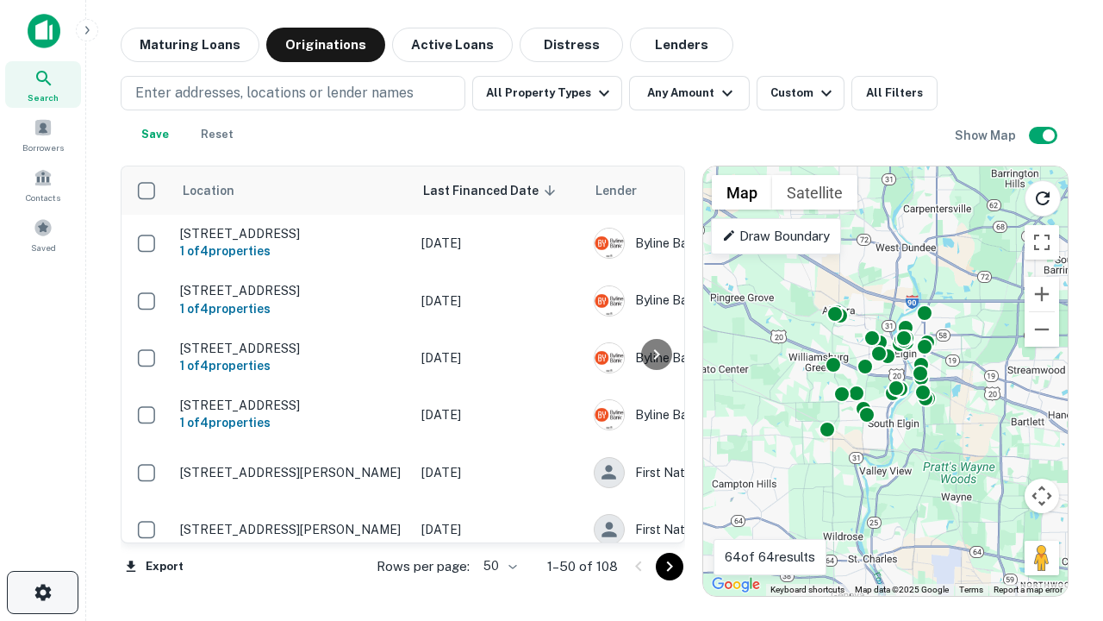 This screenshot has width=1103, height=621. What do you see at coordinates (293, 93) in the screenshot?
I see `button: Enter addresses, locations or lender names` at bounding box center [293, 93].